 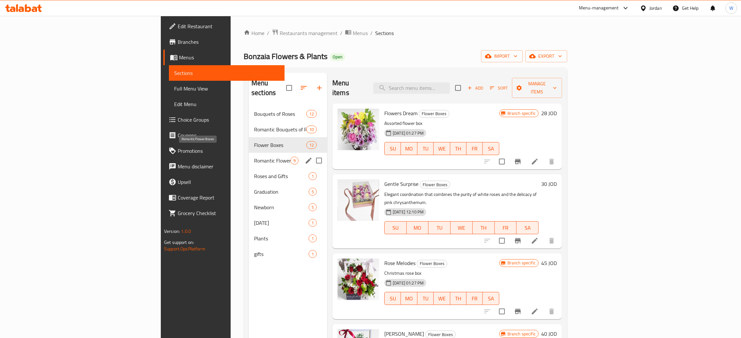 I want to click on span: Restaurants management, so click(x=309, y=33).